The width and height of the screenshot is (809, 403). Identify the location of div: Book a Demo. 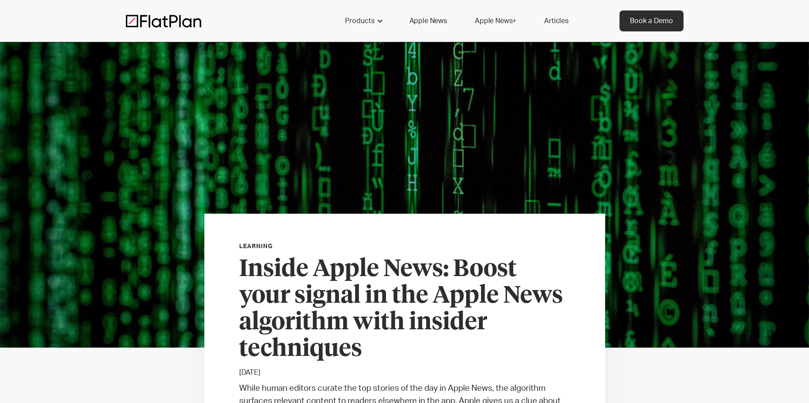
(651, 21).